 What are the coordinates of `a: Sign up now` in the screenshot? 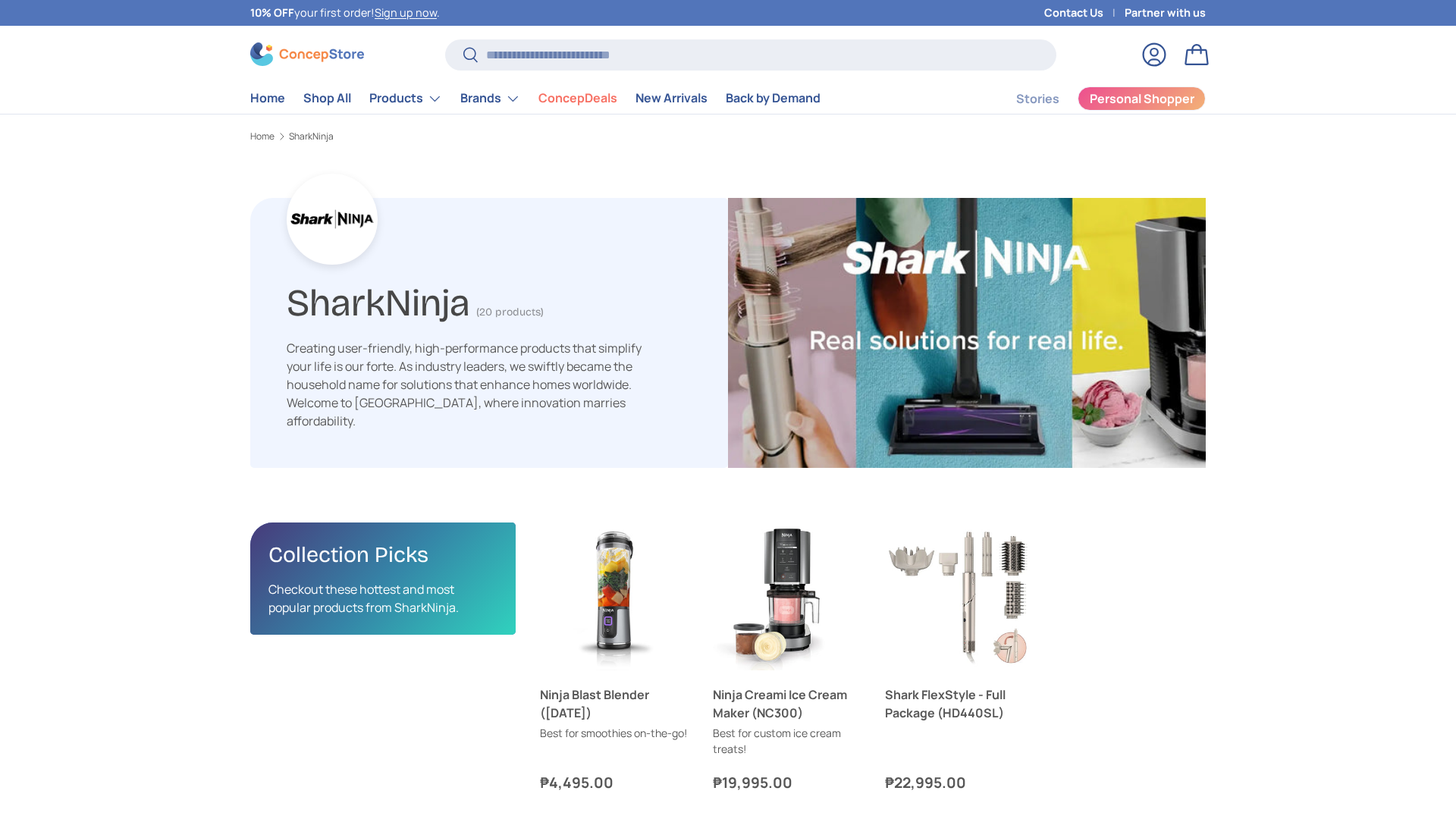 It's located at (405, 12).